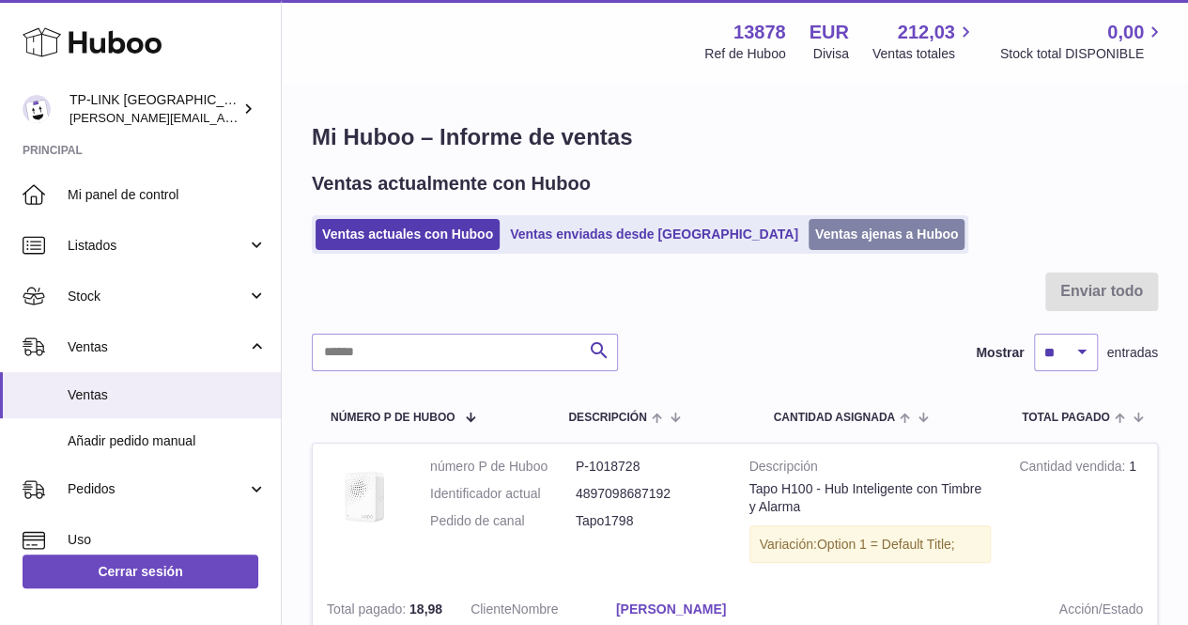  What do you see at coordinates (1083, 54) in the screenshot?
I see `span: Stock total DISPONIBLE` at bounding box center [1083, 54].